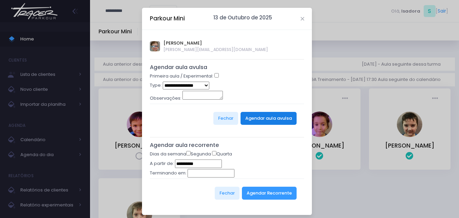 The width and height of the screenshot is (459, 218). Describe the element at coordinates (227, 67) in the screenshot. I see `h5: Agendar aula avulsa` at that location.